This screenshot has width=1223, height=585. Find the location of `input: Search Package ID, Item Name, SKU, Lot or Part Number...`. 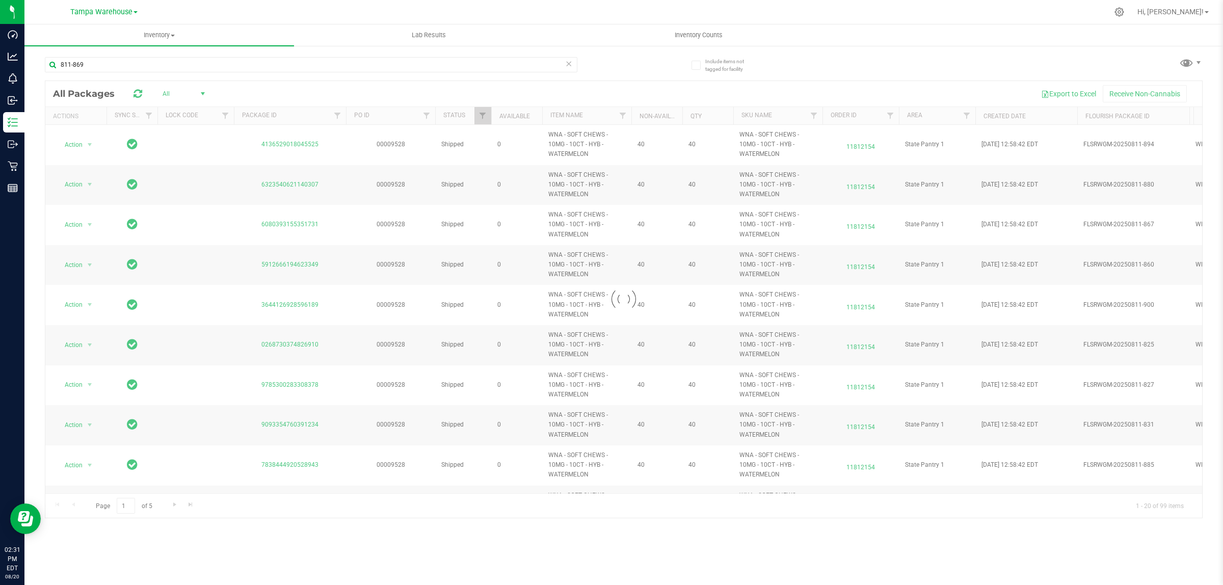

input: Search Package ID, Item Name, SKU, Lot or Part Number... is located at coordinates (311, 65).